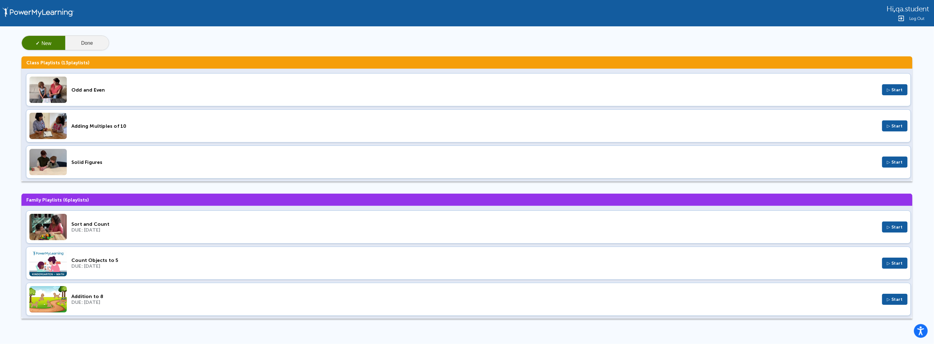 This screenshot has height=344, width=934. Describe the element at coordinates (901, 18) in the screenshot. I see `img: Logout Icon` at that location.